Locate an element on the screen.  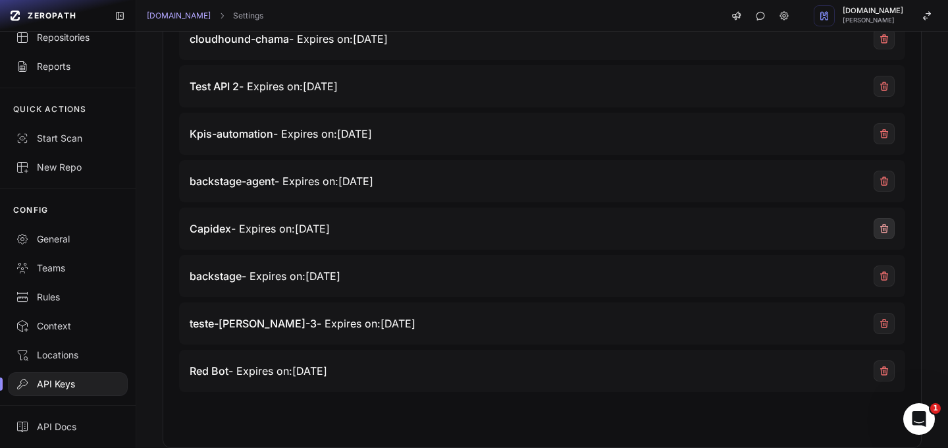
span: Red Bot is located at coordinates (209, 371).